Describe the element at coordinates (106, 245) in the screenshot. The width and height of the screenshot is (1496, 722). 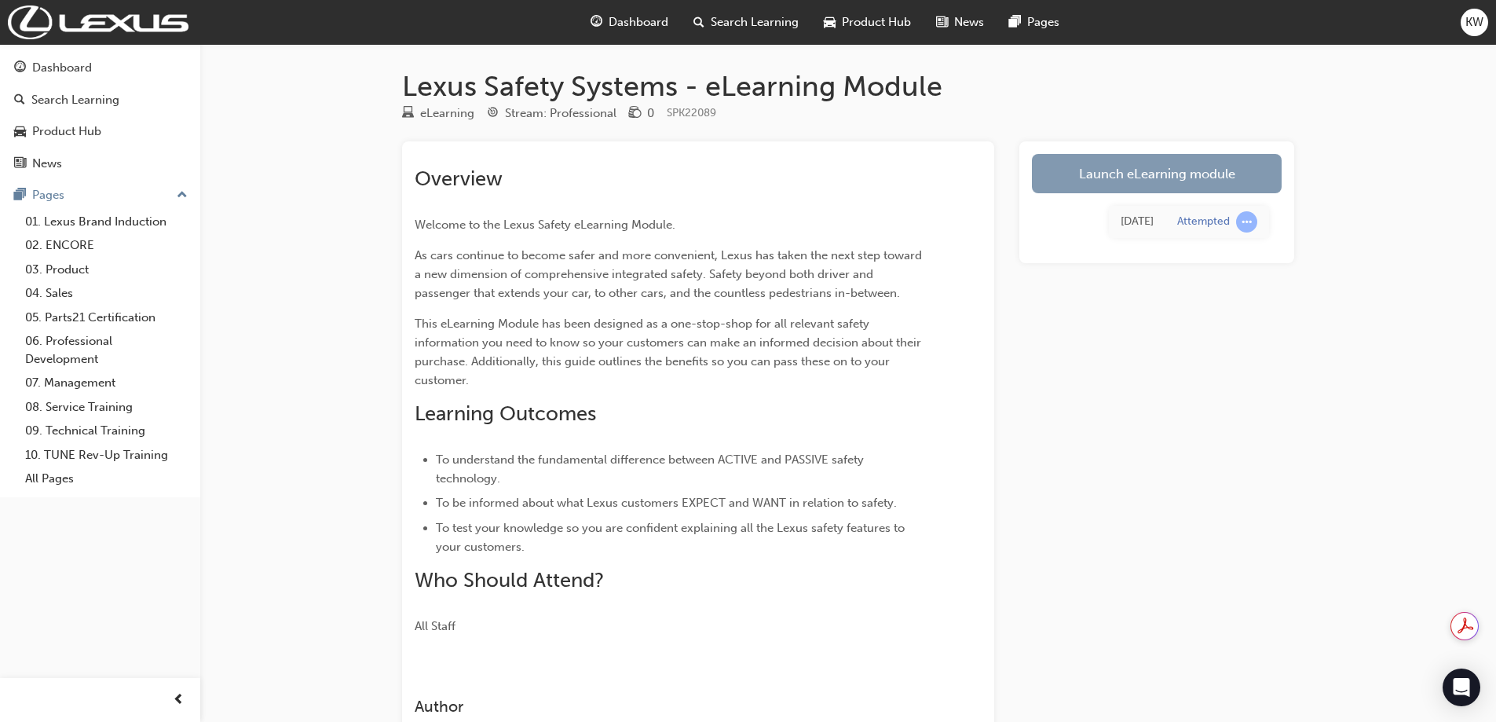
I see `a: 02. ENCORE` at that location.